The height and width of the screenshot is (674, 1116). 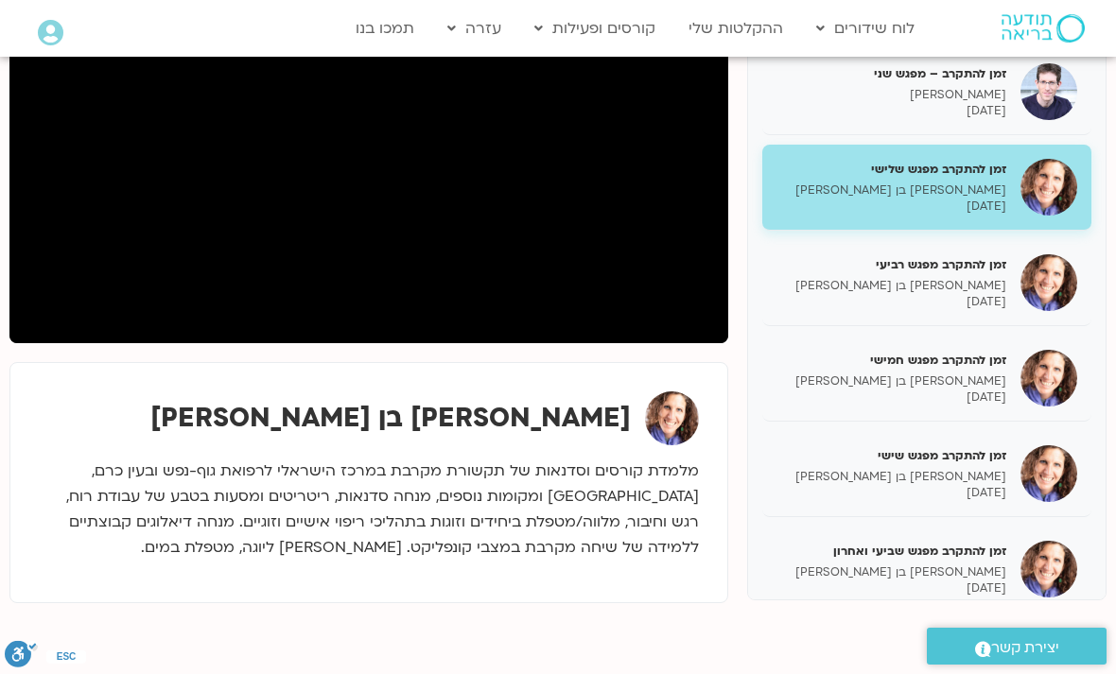 I want to click on img: זמן להתקרב מפגש שלישי, so click(x=1048, y=187).